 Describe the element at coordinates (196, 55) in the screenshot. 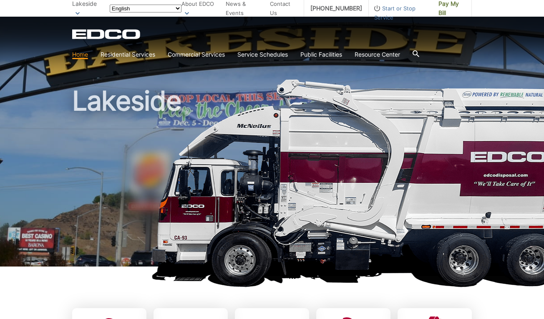

I see `a: Commercial Services` at that location.